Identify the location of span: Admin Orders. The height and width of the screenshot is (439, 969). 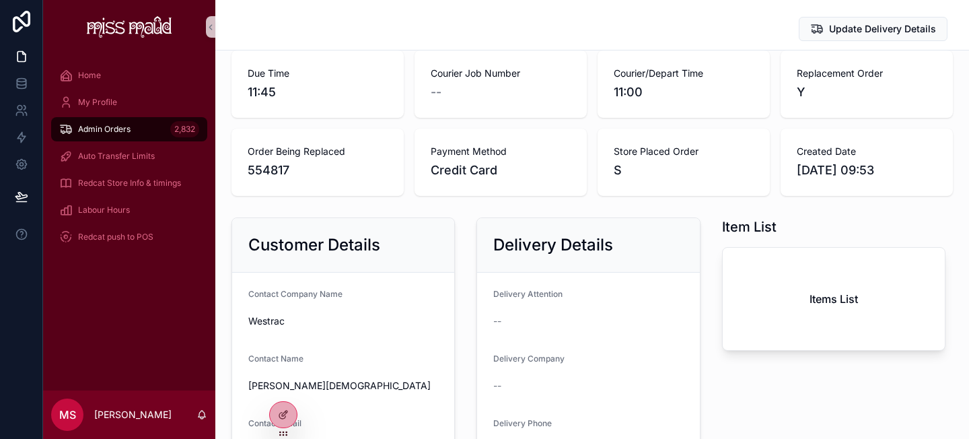
(104, 129).